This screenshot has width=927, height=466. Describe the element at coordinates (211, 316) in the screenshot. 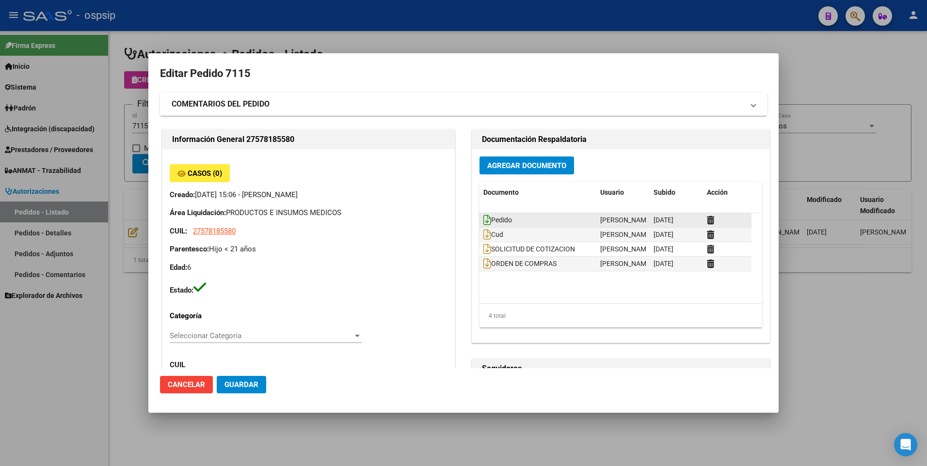

I see `p: Categoría` at that location.